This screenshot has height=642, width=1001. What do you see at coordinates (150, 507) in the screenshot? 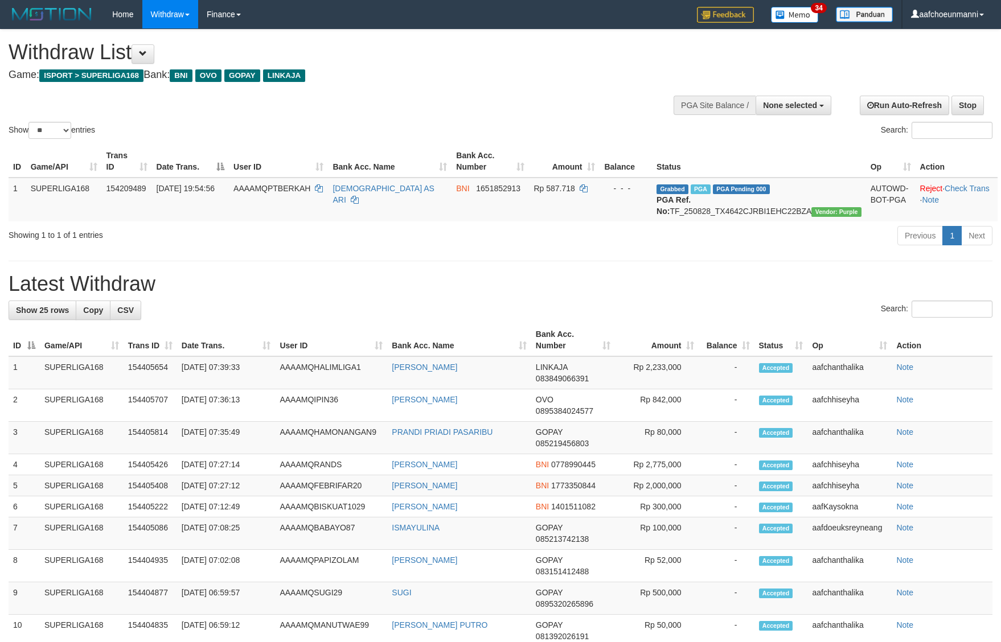
I see `td: 154405222` at bounding box center [150, 507].